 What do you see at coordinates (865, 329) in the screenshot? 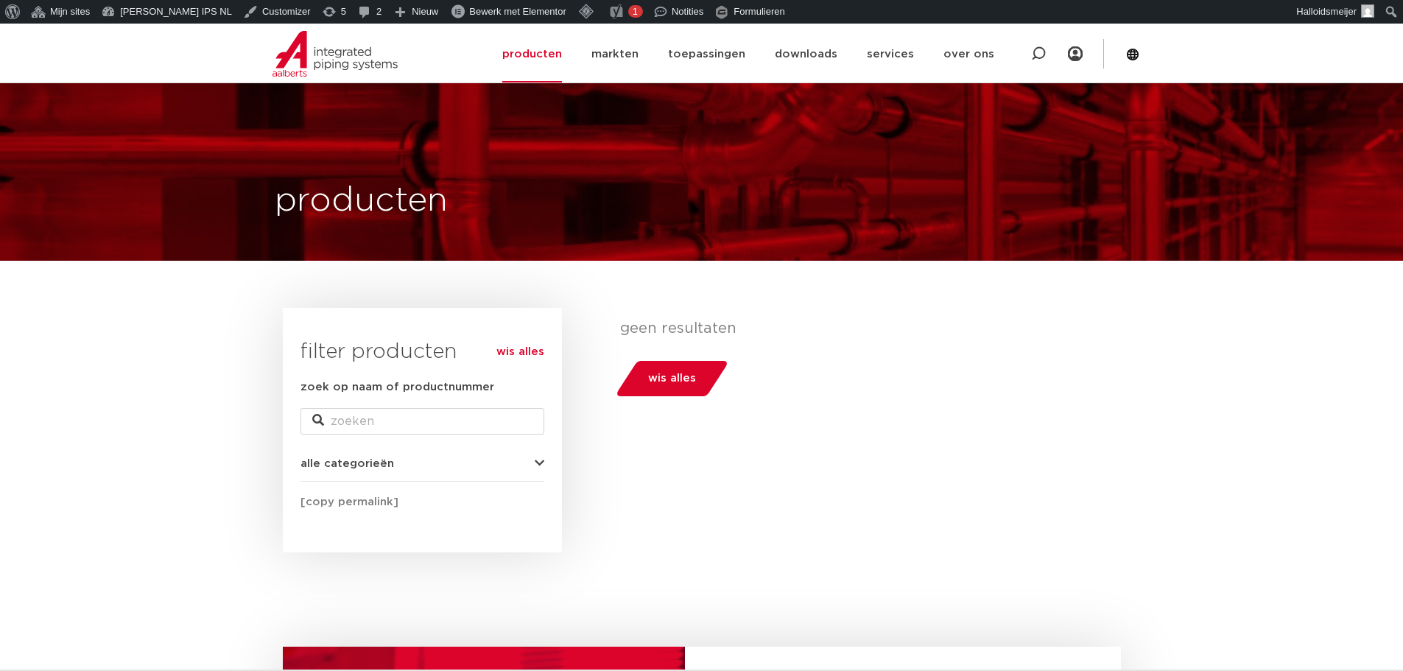
I see `p: geen resultaten` at bounding box center [865, 329].